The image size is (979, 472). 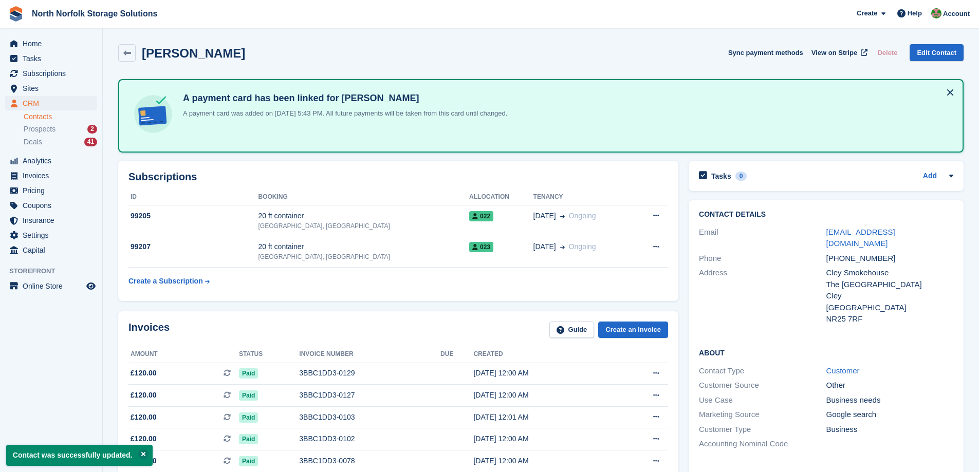 I want to click on span: Subscriptions, so click(x=53, y=73).